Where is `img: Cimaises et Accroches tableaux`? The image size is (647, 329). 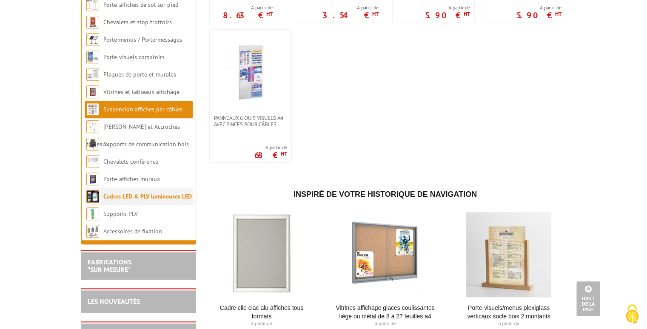
img: Cimaises et Accroches tableaux is located at coordinates (93, 127).